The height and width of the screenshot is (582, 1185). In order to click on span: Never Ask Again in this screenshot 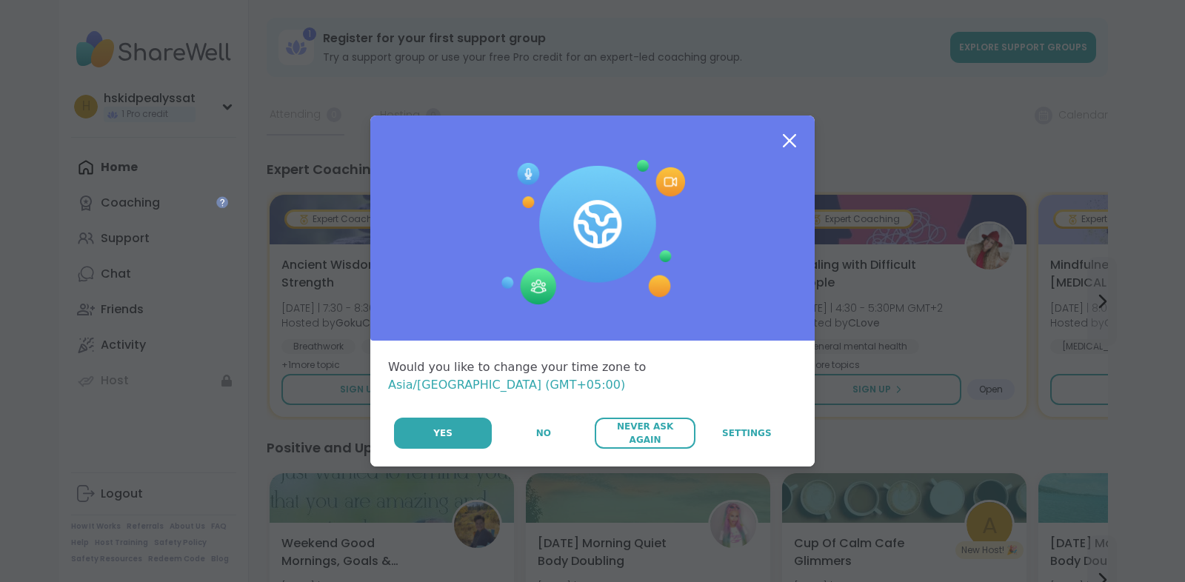, I will do `click(644, 433)`.